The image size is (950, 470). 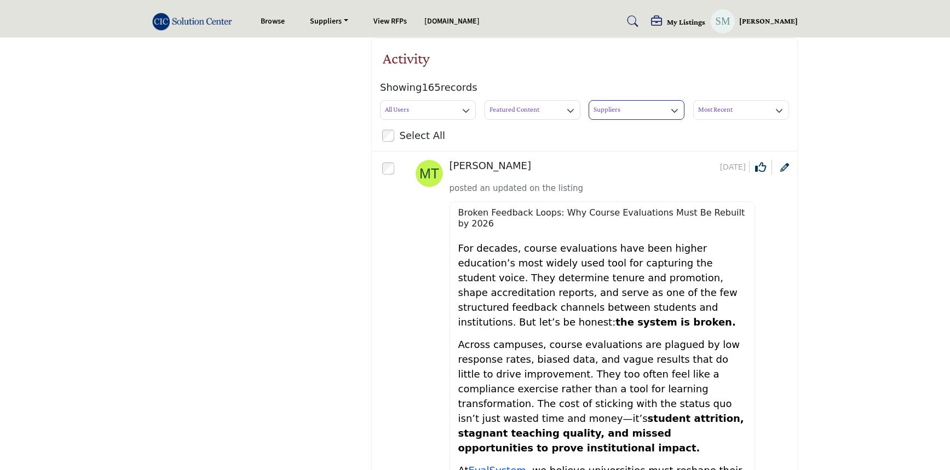 I want to click on img: avtar-image, so click(x=429, y=174).